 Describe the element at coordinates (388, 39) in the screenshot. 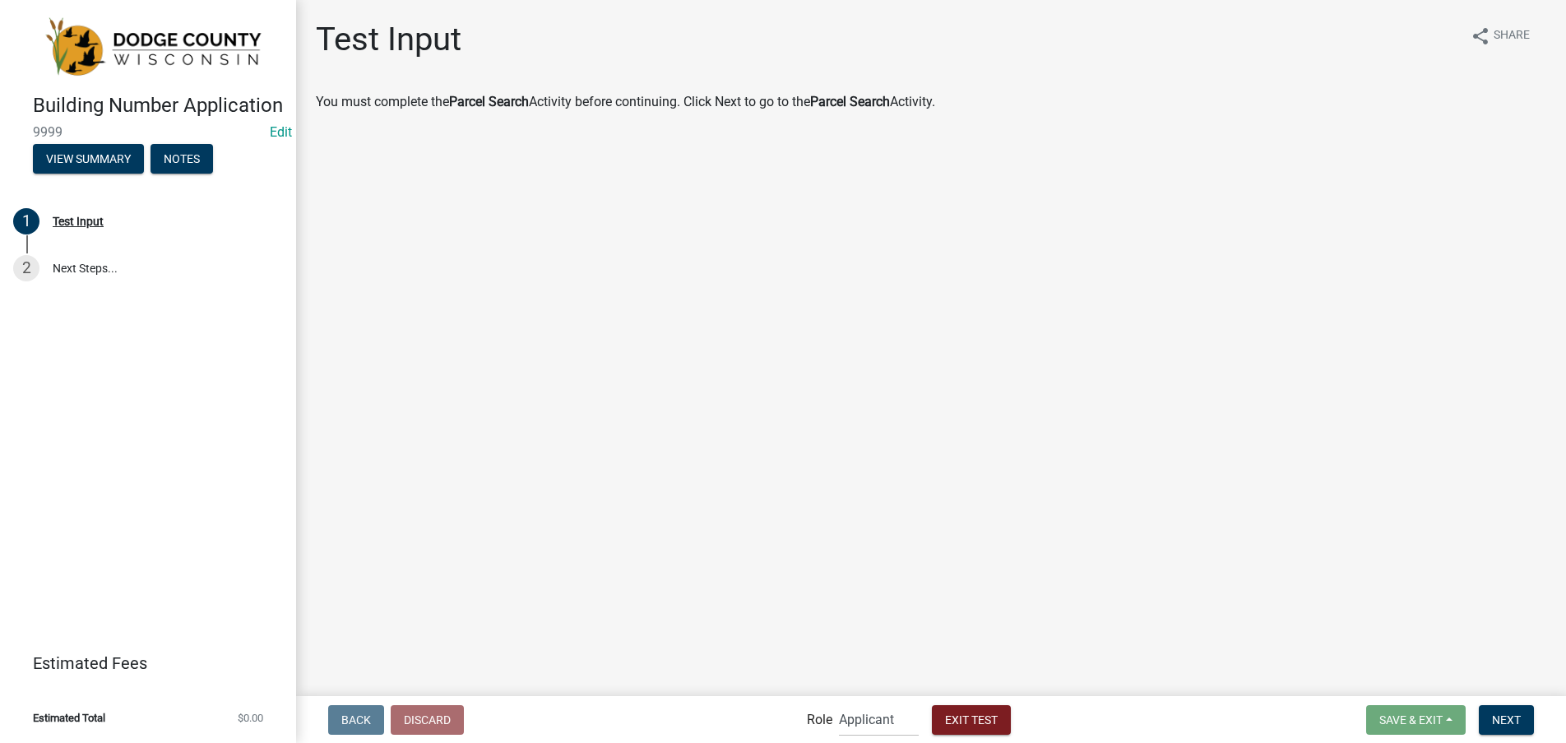

I see `h1: Test Input` at that location.